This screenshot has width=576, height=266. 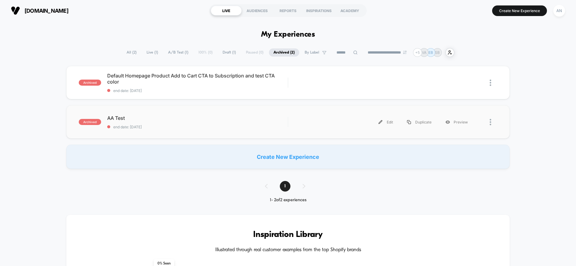 What do you see at coordinates (350, 11) in the screenshot?
I see `div: ACADEMY` at bounding box center [350, 11].